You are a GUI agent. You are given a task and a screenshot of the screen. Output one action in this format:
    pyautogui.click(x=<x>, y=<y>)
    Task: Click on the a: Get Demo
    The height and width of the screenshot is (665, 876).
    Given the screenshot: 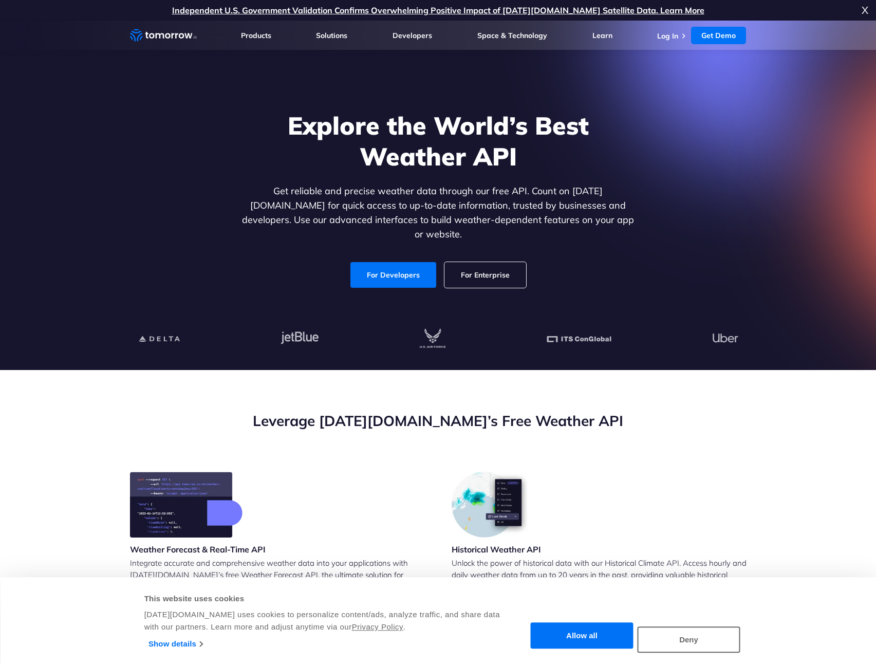 What is the action you would take?
    pyautogui.click(x=718, y=35)
    